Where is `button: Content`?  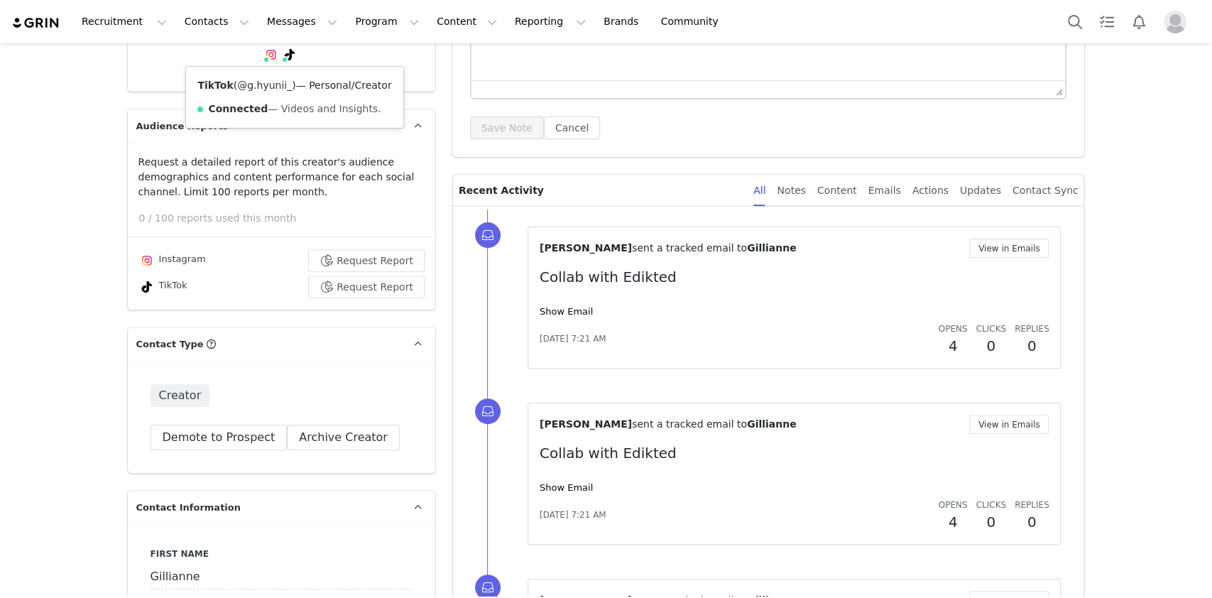
button: Content is located at coordinates (467, 21).